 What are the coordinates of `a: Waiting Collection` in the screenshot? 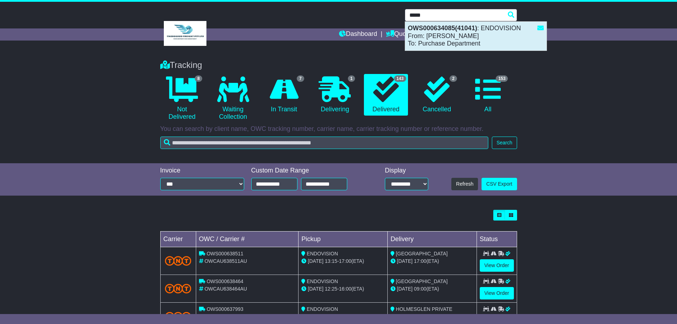 It's located at (233, 98).